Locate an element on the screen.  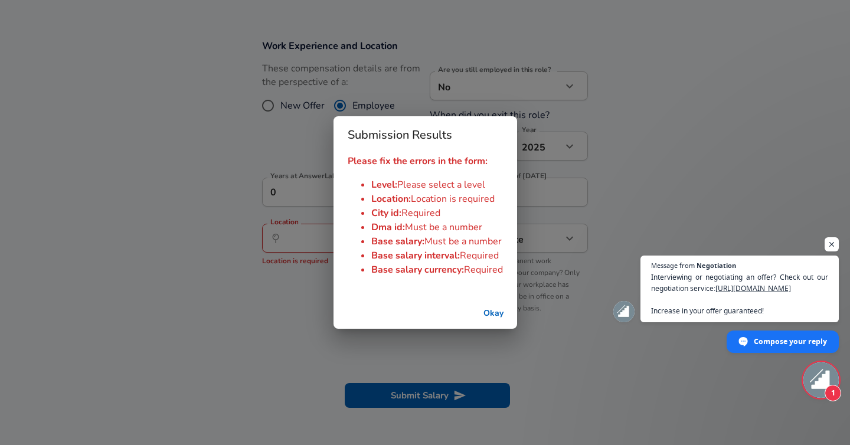
span: Dma id : is located at coordinates (388, 227).